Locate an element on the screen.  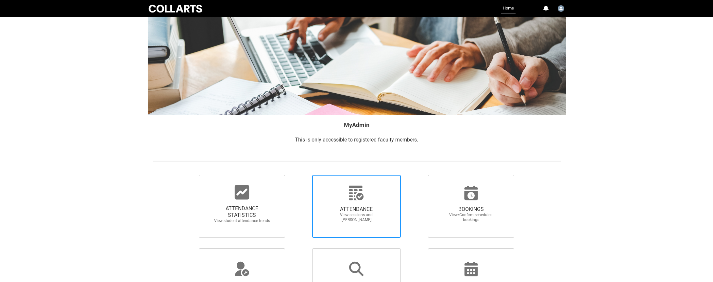
span: ATTENDANCE STATISTICS is located at coordinates (242, 212).